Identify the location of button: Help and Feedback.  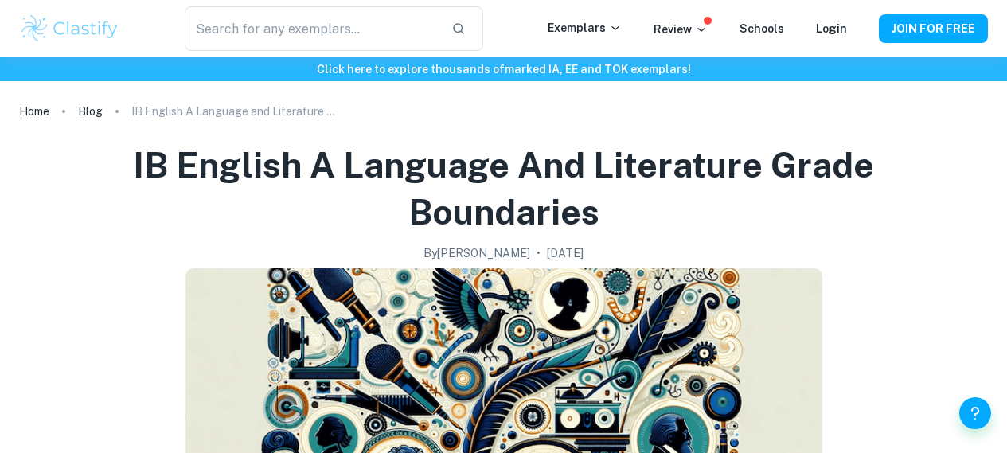
(975, 413).